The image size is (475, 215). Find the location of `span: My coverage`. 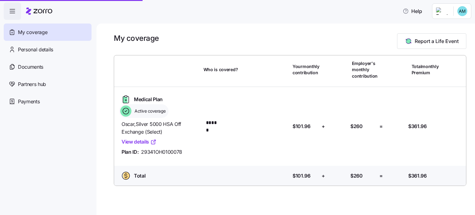

span: My coverage is located at coordinates (32, 32).